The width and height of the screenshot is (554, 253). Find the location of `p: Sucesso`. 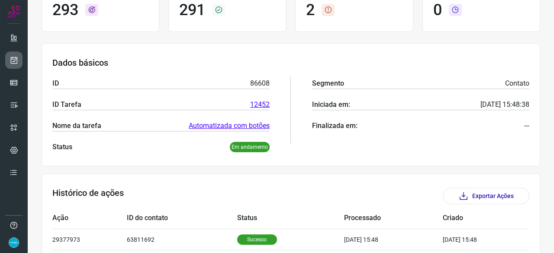

p: Sucesso is located at coordinates (257, 240).